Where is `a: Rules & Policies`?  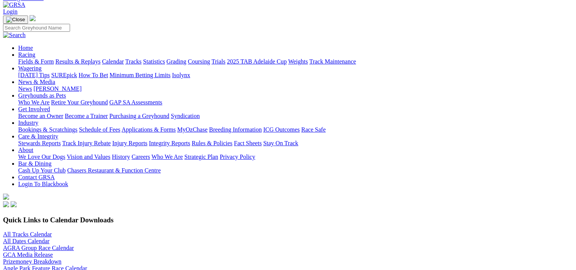 a: Rules & Policies is located at coordinates (212, 143).